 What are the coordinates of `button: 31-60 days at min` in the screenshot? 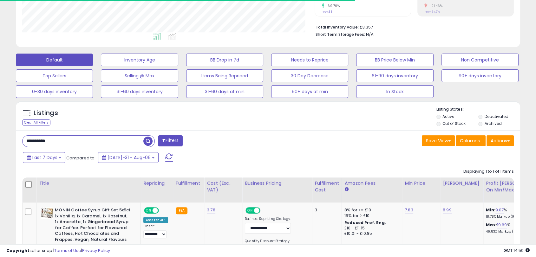 It's located at (225, 92).